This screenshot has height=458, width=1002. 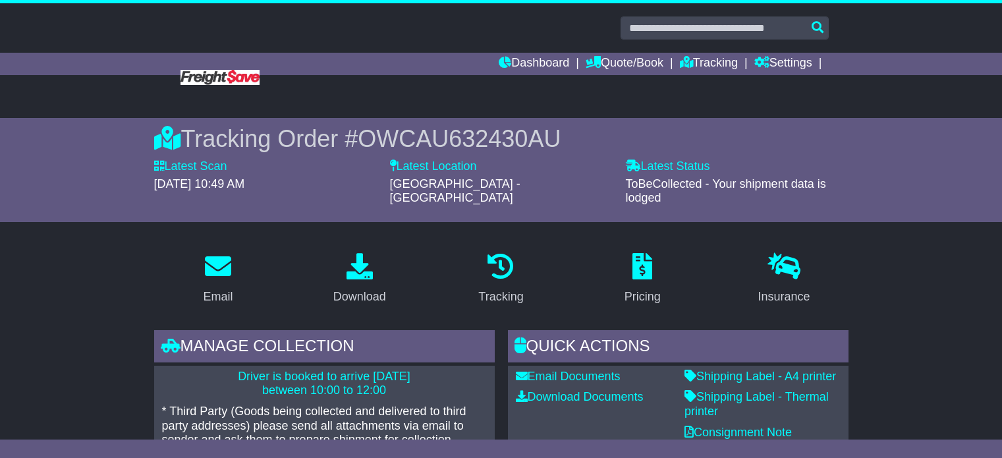 What do you see at coordinates (434, 167) in the screenshot?
I see `label: Latest Location` at bounding box center [434, 167].